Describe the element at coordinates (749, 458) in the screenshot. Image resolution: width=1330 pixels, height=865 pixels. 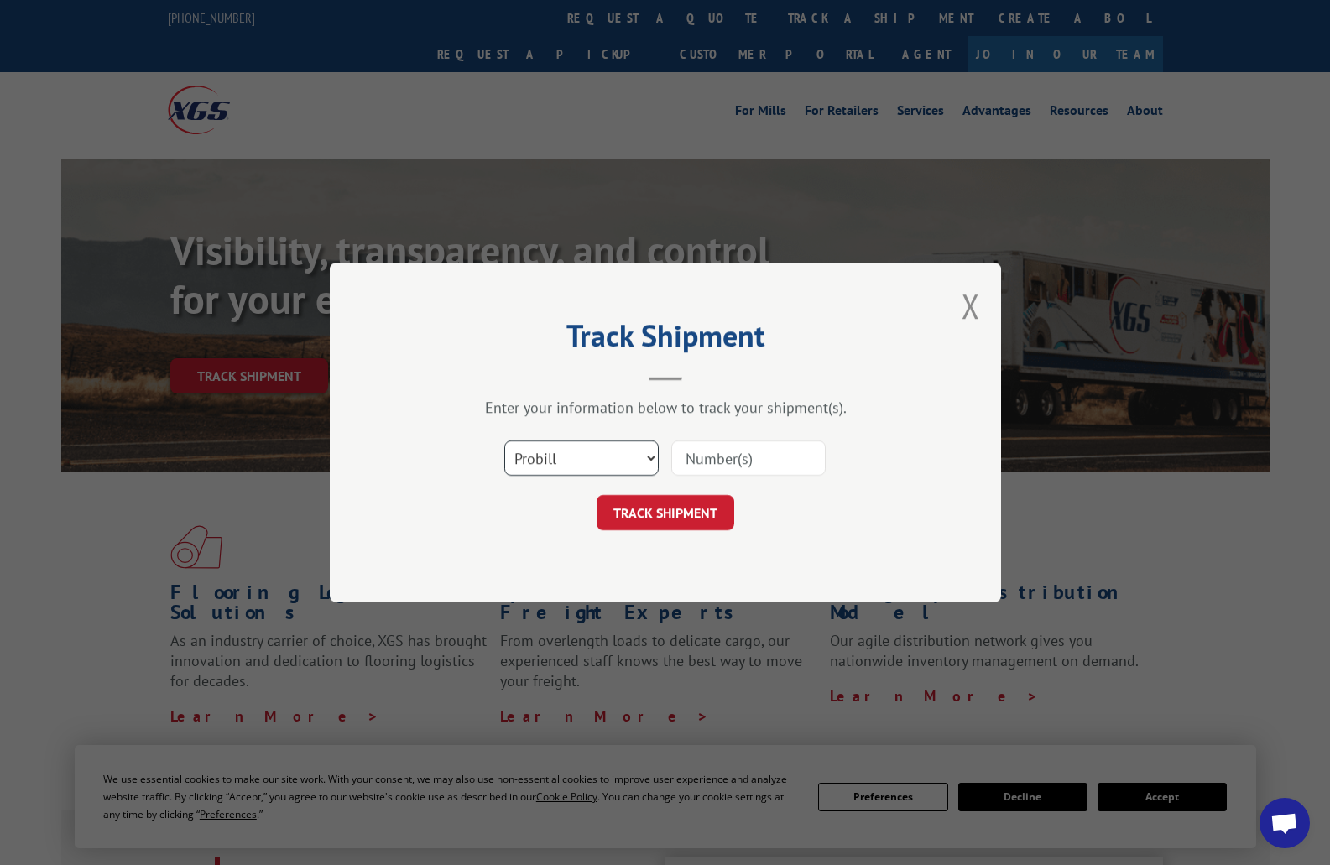
I see `input: Number(s)` at that location.